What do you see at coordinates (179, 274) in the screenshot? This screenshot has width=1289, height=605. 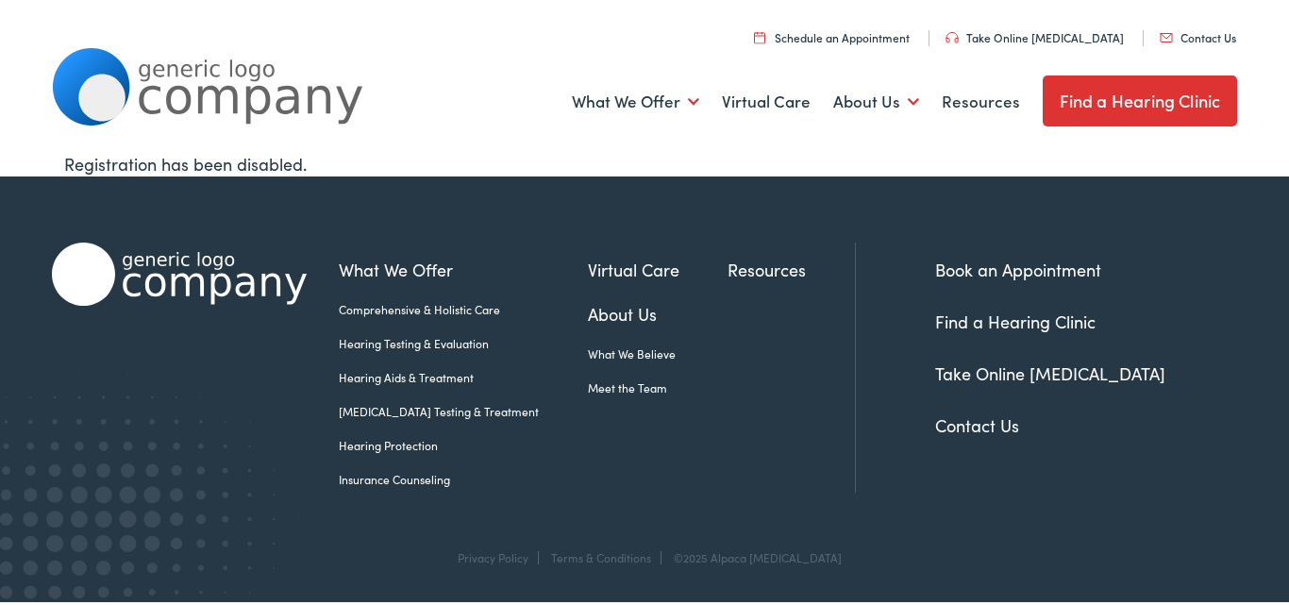 I see `img: Alpaca Audiology` at bounding box center [179, 274].